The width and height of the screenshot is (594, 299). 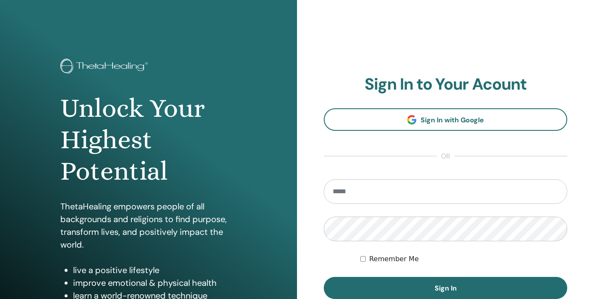 I want to click on h2: Sign In to Your Acount, so click(x=445, y=85).